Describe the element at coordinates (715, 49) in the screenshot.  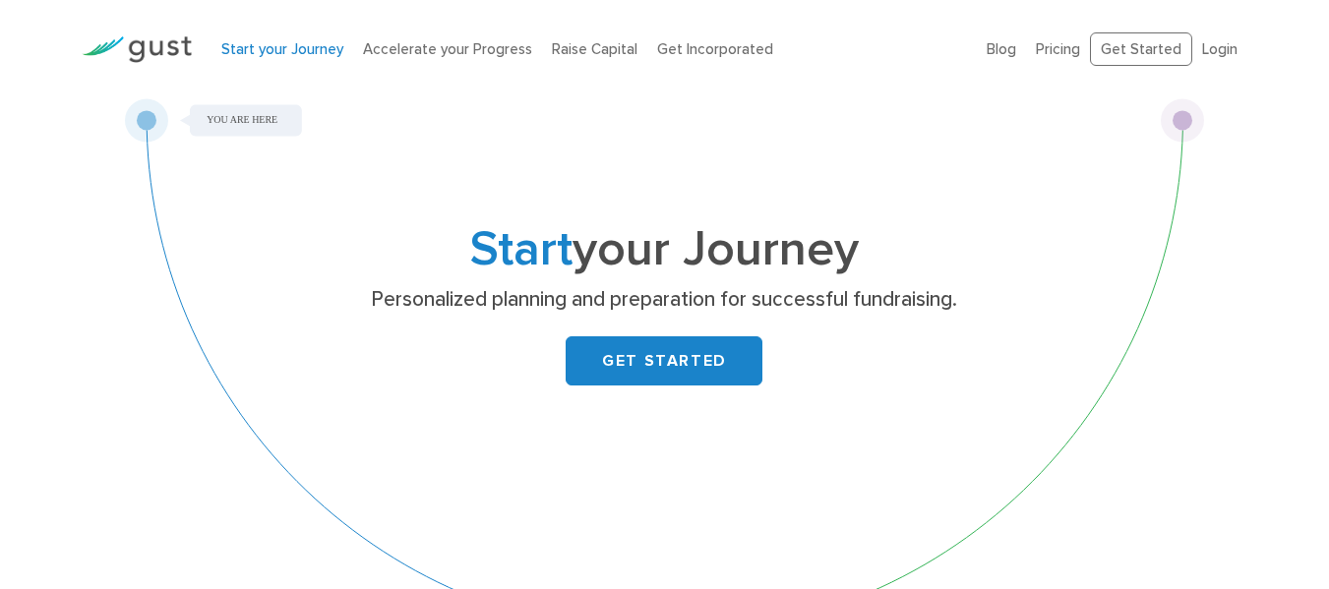
I see `a: Get Incorporated` at that location.